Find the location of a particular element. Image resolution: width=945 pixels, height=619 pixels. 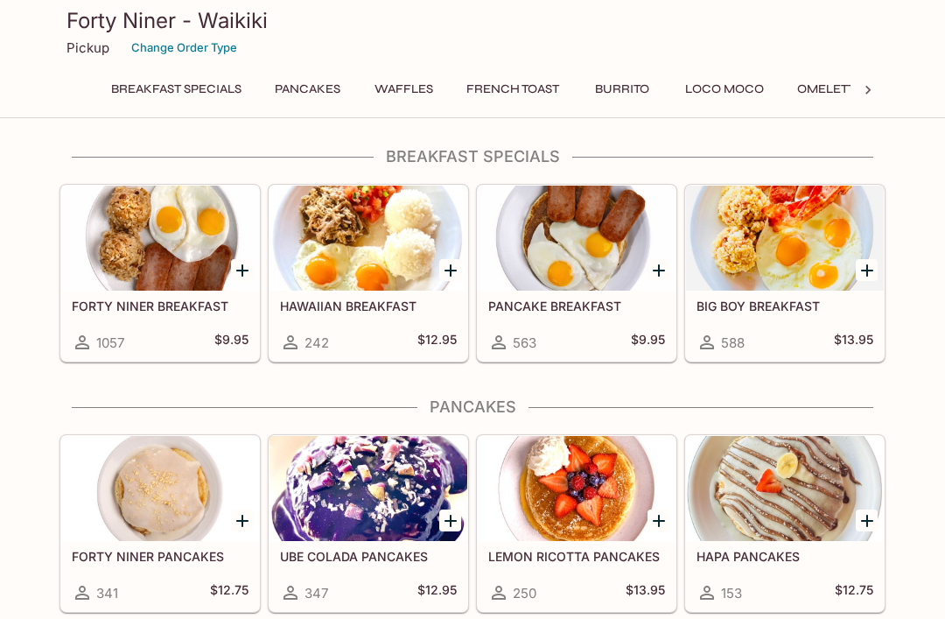

a: HAPA PANCAKES153$12.75 is located at coordinates (785, 524).